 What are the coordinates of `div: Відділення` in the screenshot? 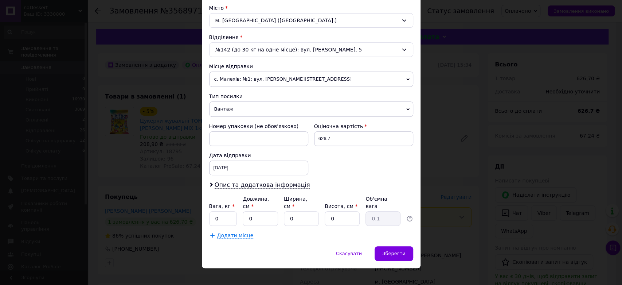 It's located at (311, 37).